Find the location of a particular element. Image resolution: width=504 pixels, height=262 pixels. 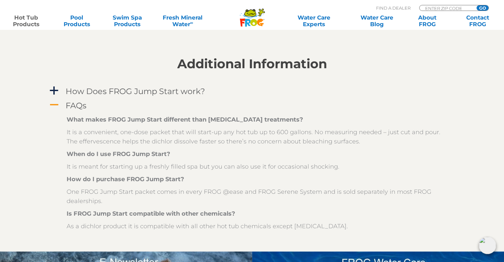

a: Hot TubProducts is located at coordinates (26, 21).